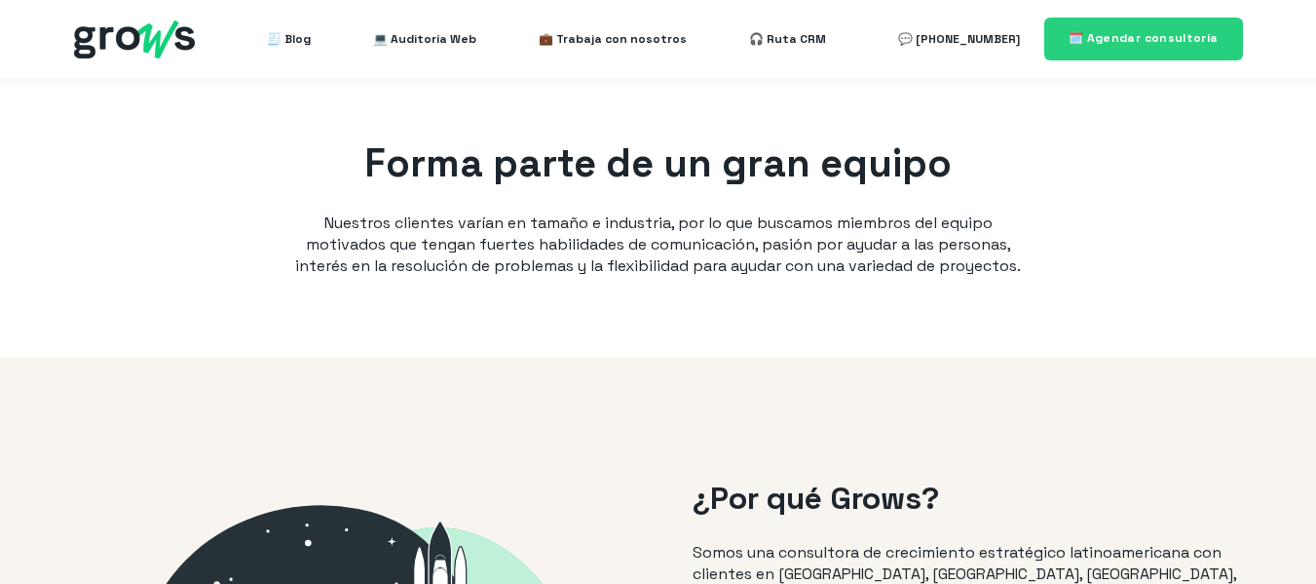 The image size is (1316, 584). I want to click on span: 🗓️ Agendar consultoría, so click(1144, 38).